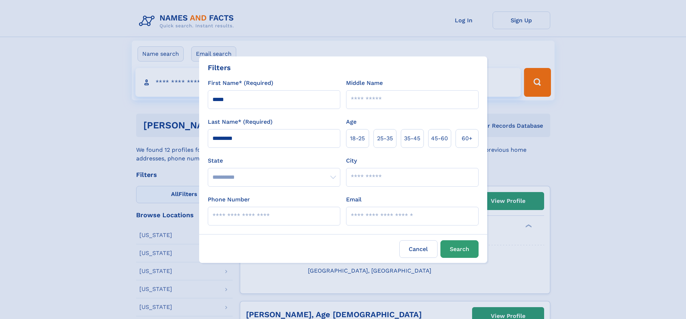  I want to click on div: Filters, so click(219, 68).